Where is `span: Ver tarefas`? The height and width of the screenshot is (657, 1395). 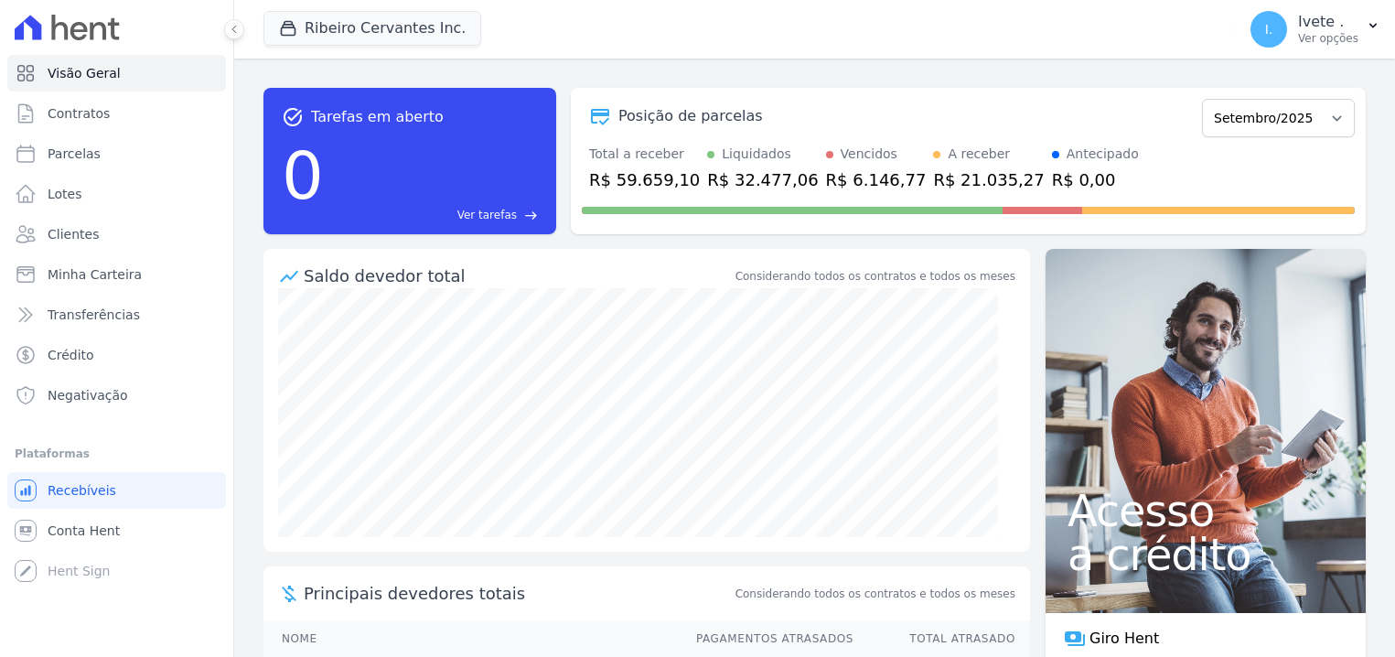
span: Ver tarefas is located at coordinates (487, 215).